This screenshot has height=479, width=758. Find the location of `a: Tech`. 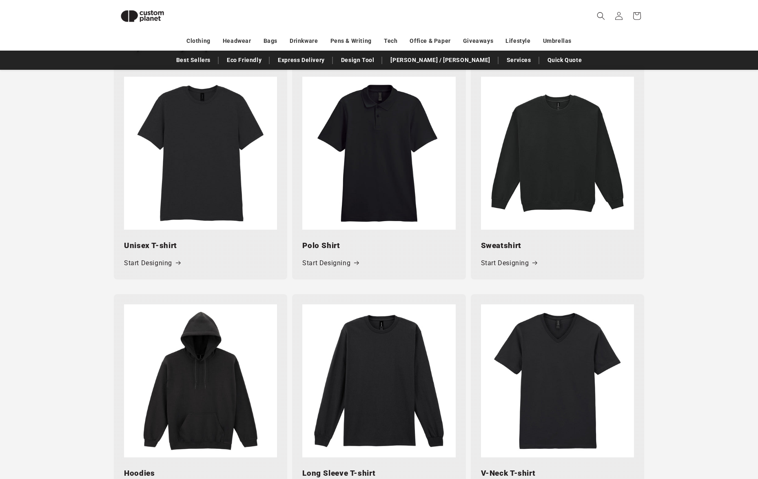

a: Tech is located at coordinates (390, 41).